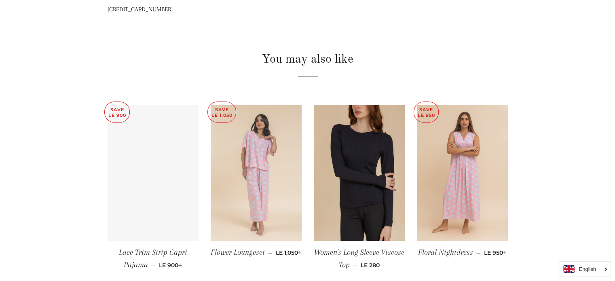 This screenshot has height=281, width=615. I want to click on span: LE 280, so click(370, 265).